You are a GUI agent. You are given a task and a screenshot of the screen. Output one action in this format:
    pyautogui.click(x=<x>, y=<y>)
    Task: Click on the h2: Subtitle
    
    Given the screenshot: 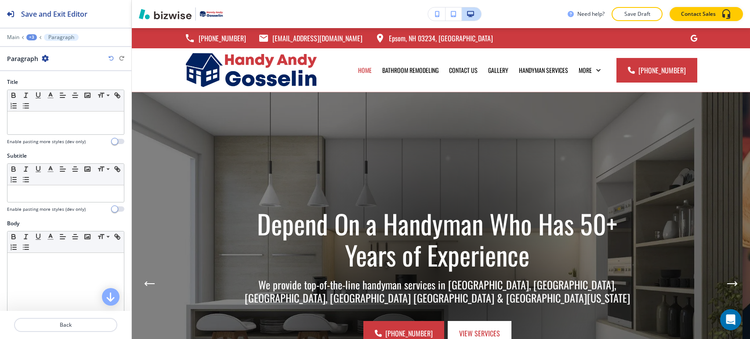 What is the action you would take?
    pyautogui.click(x=17, y=156)
    